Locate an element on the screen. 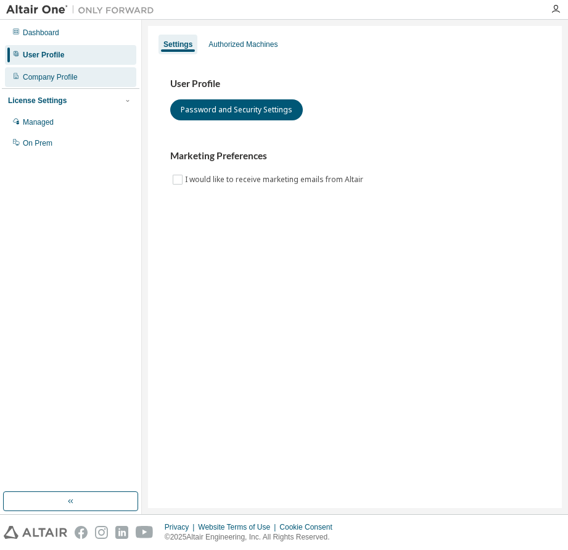 This screenshot has height=550, width=568. button: Password and Security Settings is located at coordinates (236, 110).